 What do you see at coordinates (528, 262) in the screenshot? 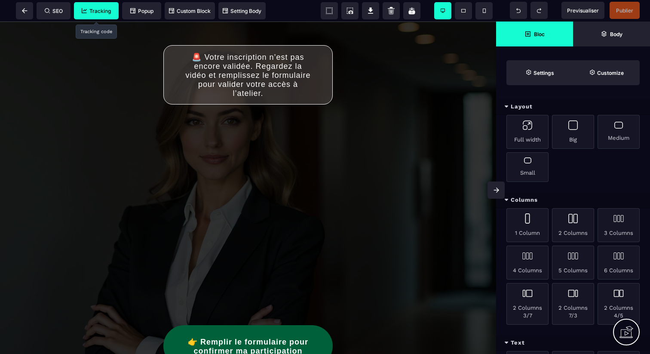
I see `div: 4 Columns` at bounding box center [528, 262].